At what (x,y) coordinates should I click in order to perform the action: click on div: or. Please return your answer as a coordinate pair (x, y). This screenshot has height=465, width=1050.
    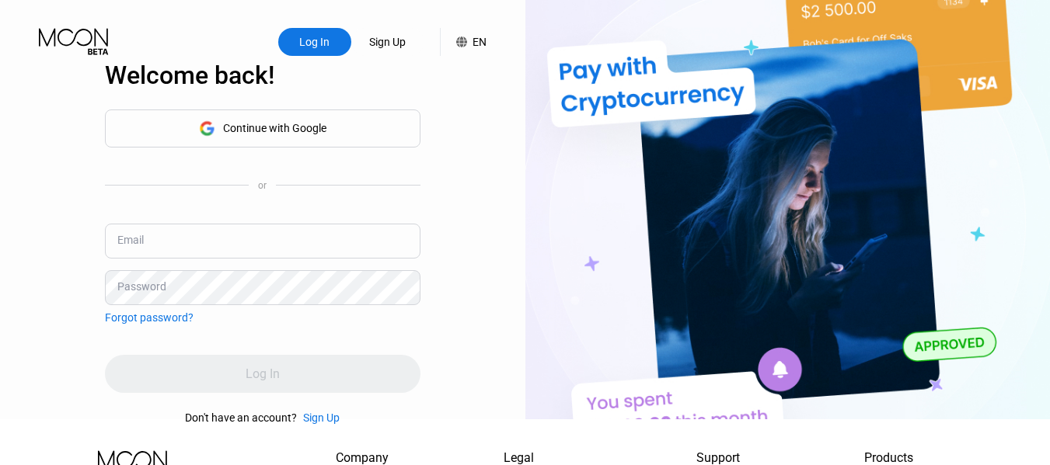
    Looking at the image, I should click on (262, 186).